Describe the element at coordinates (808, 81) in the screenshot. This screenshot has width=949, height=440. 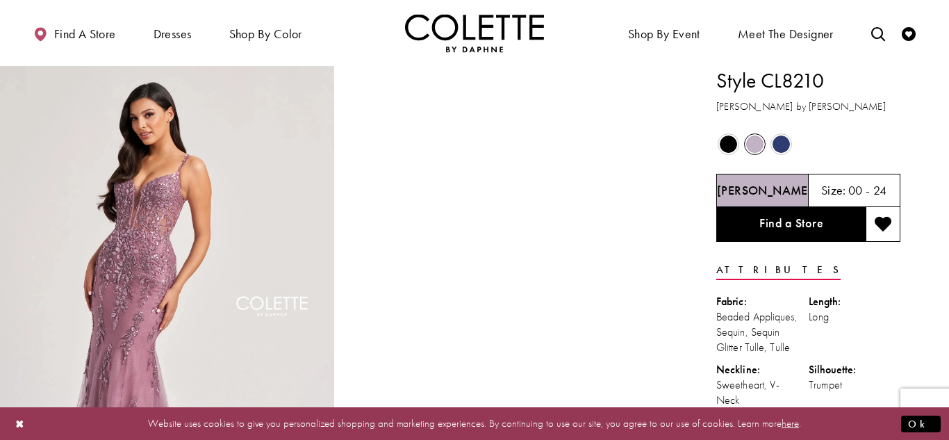
I see `h1: Style CL8210` at that location.